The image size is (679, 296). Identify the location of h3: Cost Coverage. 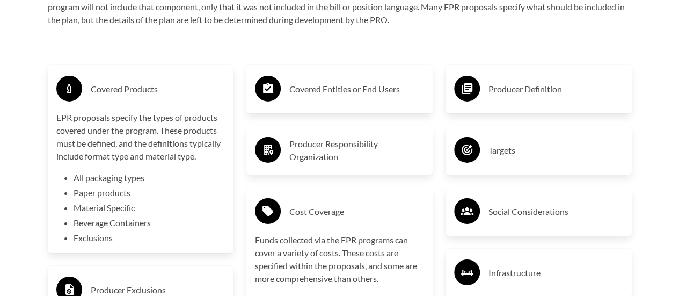
(357, 212).